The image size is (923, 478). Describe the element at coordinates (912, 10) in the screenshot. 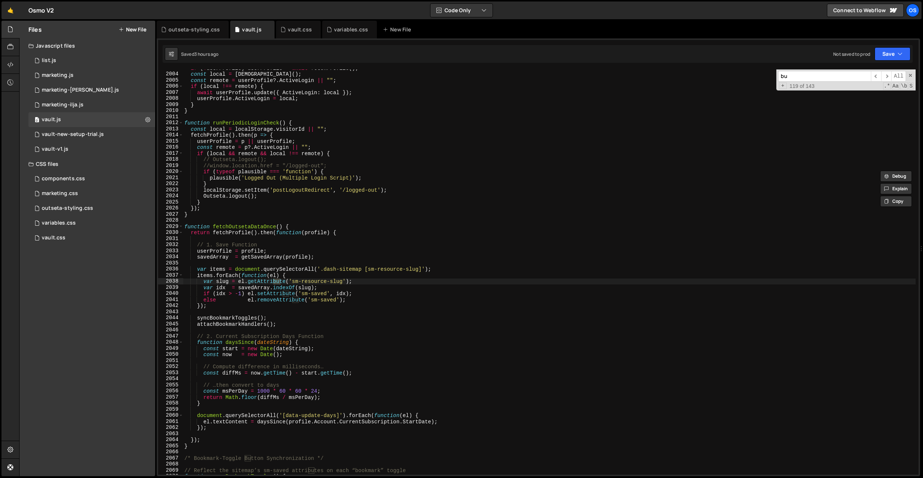

I see `div: Os` at that location.